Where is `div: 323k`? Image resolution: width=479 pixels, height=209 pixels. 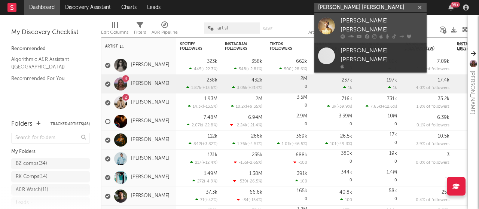
div: 323k is located at coordinates (212, 61).